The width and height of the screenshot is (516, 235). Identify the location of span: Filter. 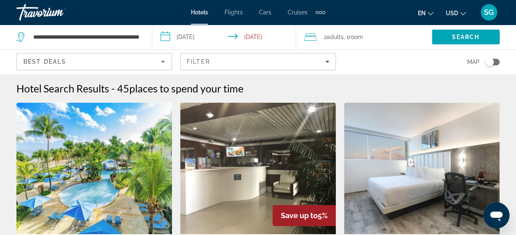
(198, 62).